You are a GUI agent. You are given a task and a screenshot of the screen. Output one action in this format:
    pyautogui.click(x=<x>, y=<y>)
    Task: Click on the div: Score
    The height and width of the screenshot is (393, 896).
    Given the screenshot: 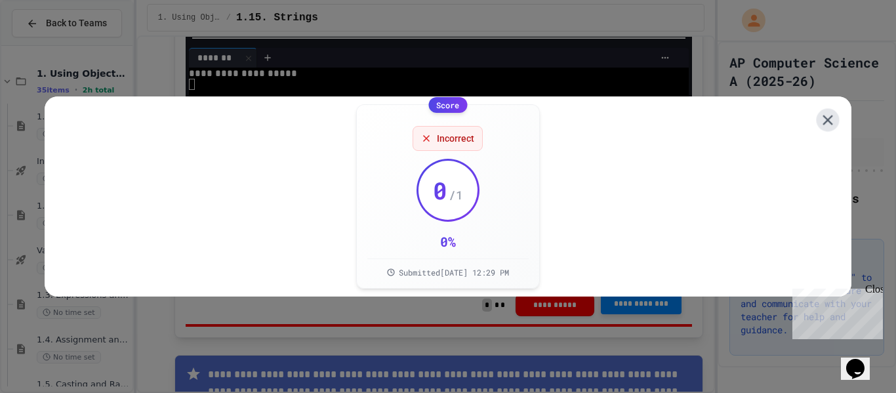 What is the action you would take?
    pyautogui.click(x=447, y=105)
    